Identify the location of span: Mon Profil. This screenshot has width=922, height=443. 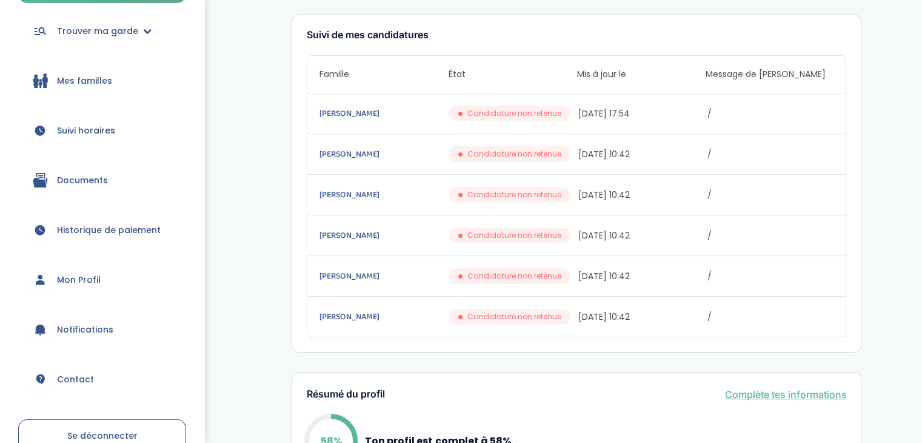
(79, 280).